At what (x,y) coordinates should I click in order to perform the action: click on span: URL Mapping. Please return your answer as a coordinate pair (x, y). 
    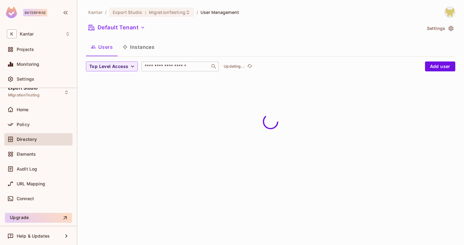
    Looking at the image, I should click on (31, 184).